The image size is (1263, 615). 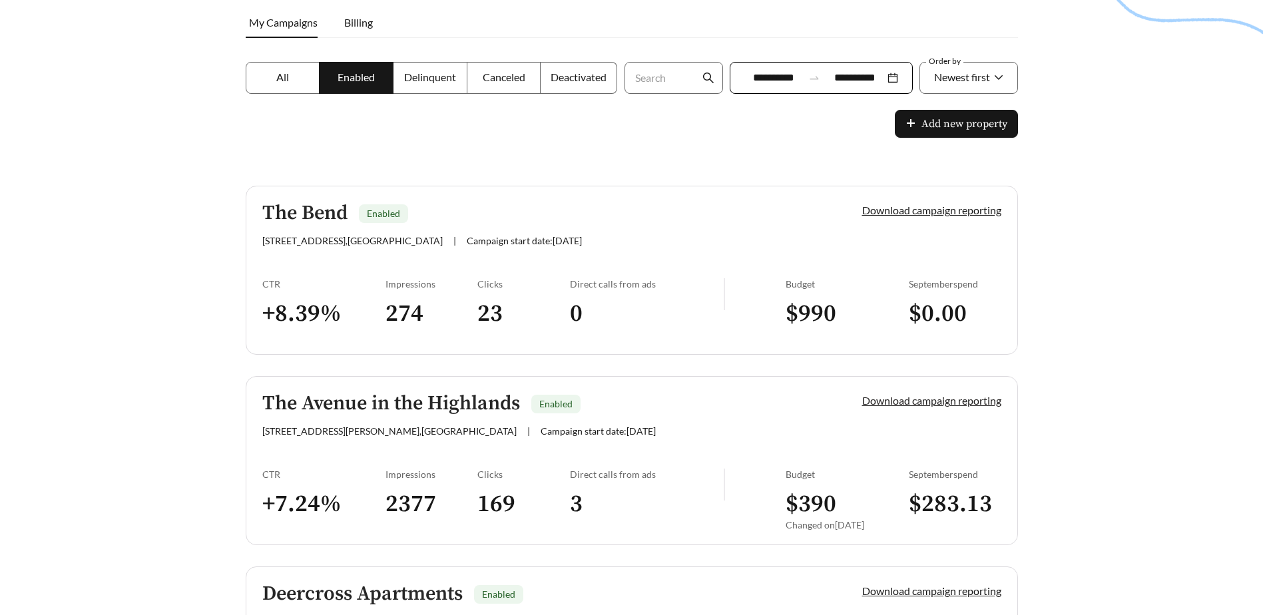 What do you see at coordinates (358, 22) in the screenshot?
I see `span: Billing` at bounding box center [358, 22].